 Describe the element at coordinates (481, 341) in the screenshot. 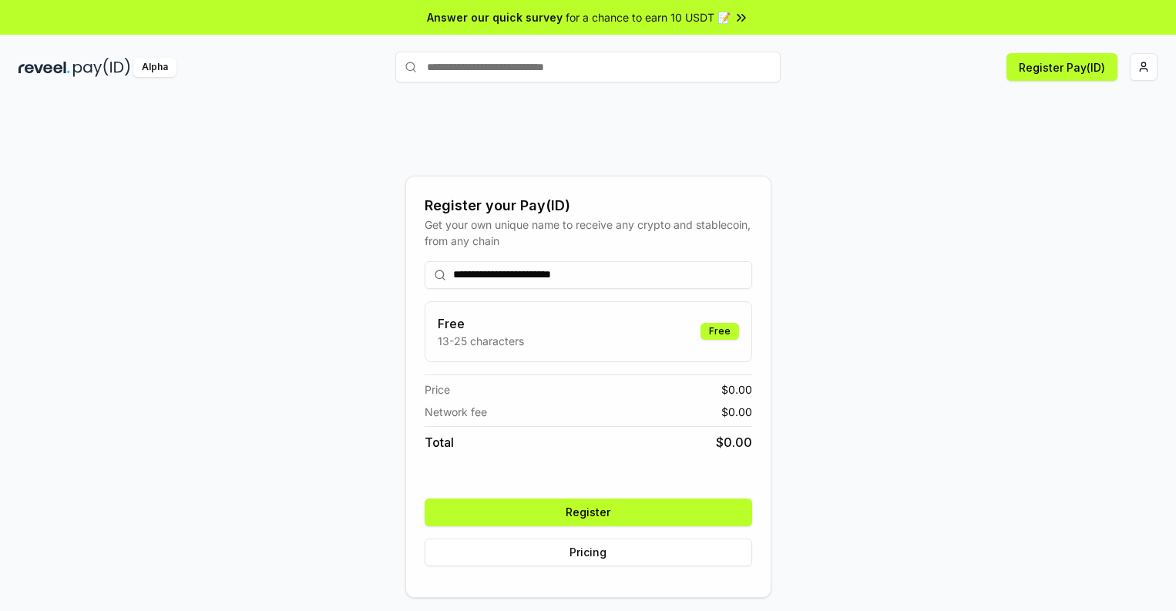

I see `p: 13-25 characters` at that location.